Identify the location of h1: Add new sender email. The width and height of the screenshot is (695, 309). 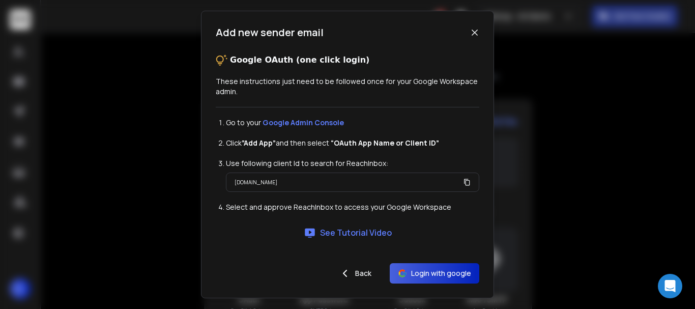
(270, 33).